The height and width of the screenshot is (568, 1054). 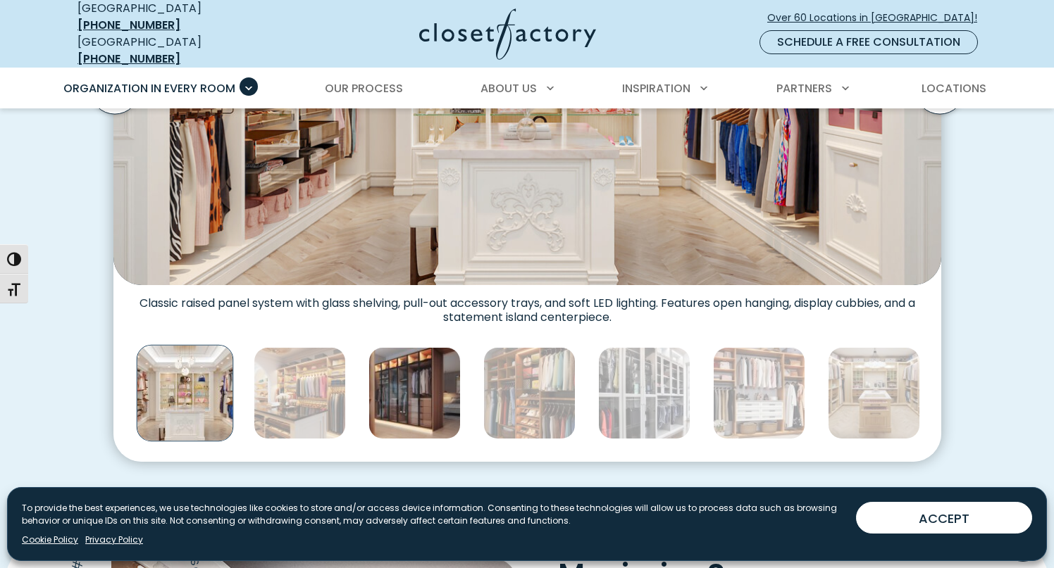 What do you see at coordinates (656, 88) in the screenshot?
I see `span: Inspiration` at bounding box center [656, 88].